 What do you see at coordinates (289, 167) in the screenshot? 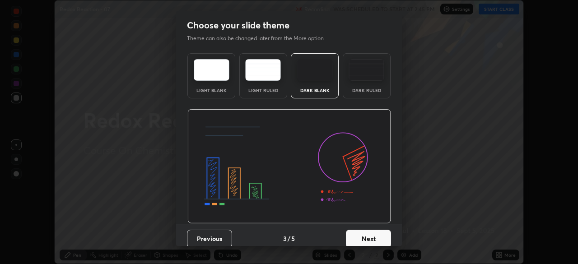
I see `img: darkThemeBanner.d06ce4a2.svg` at bounding box center [289, 167].